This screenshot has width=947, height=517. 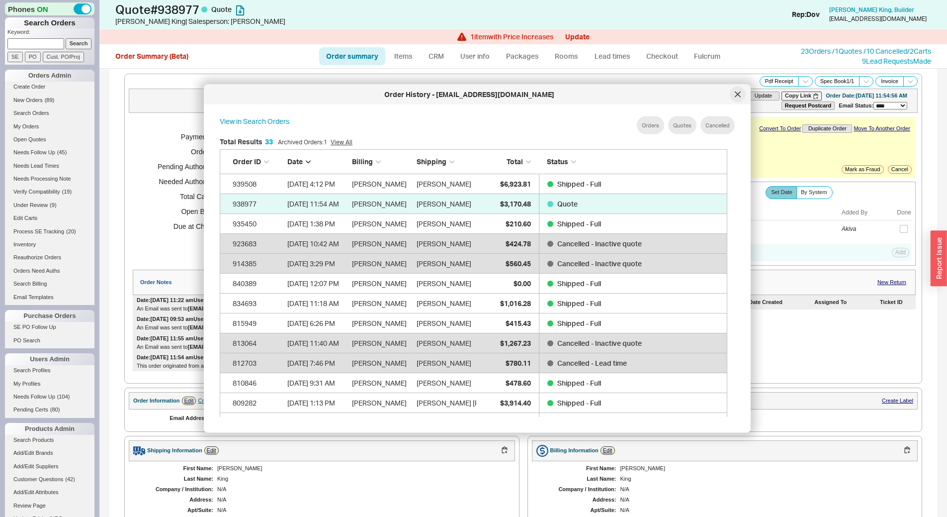 What do you see at coordinates (890, 81) in the screenshot?
I see `button: Invoice` at bounding box center [890, 81].